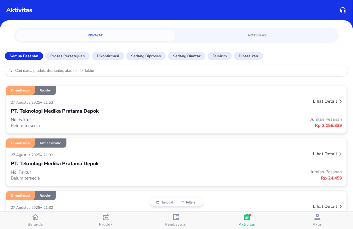 The image size is (353, 229). What do you see at coordinates (24, 56) in the screenshot?
I see `button: Semua Pesanan` at bounding box center [24, 56].